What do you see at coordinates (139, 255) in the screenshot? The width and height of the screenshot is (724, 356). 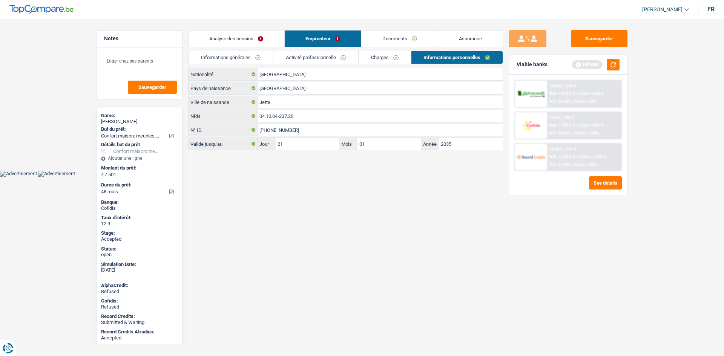 I see `div: open` at bounding box center [139, 255].